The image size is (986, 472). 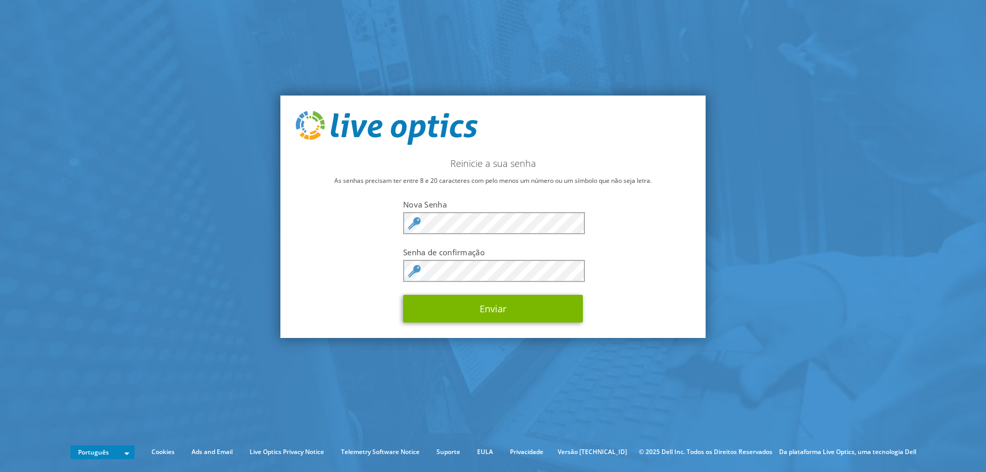 What do you see at coordinates (493, 309) in the screenshot?
I see `button: Enviar` at bounding box center [493, 309].